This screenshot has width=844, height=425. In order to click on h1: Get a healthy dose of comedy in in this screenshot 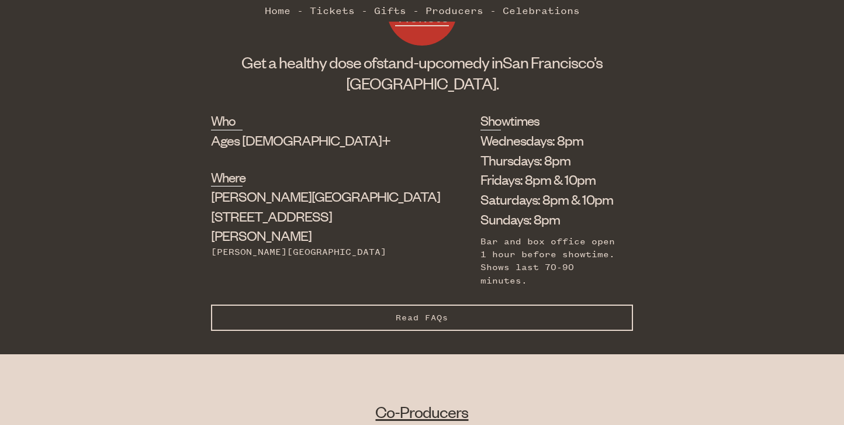, I will do `click(422, 72)`.